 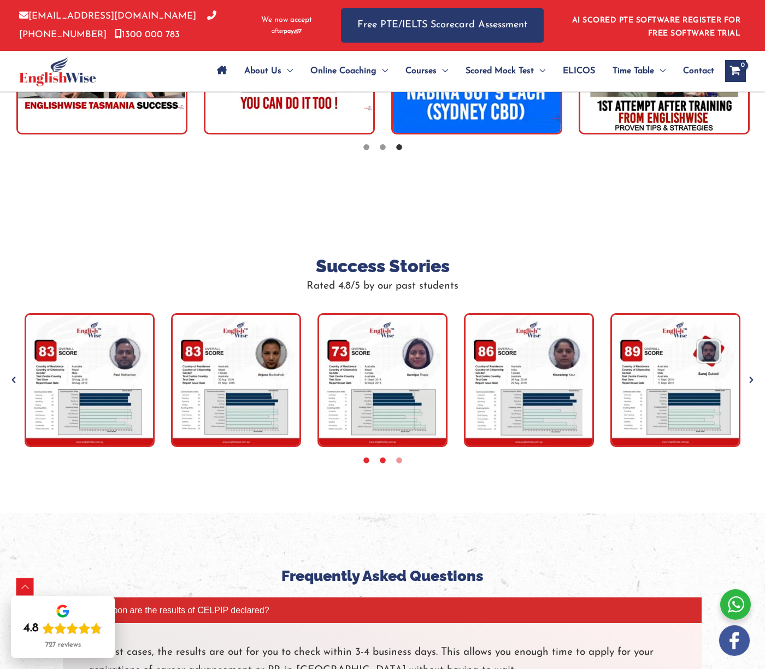 I want to click on img: Sandipa Thapa, so click(x=382, y=380).